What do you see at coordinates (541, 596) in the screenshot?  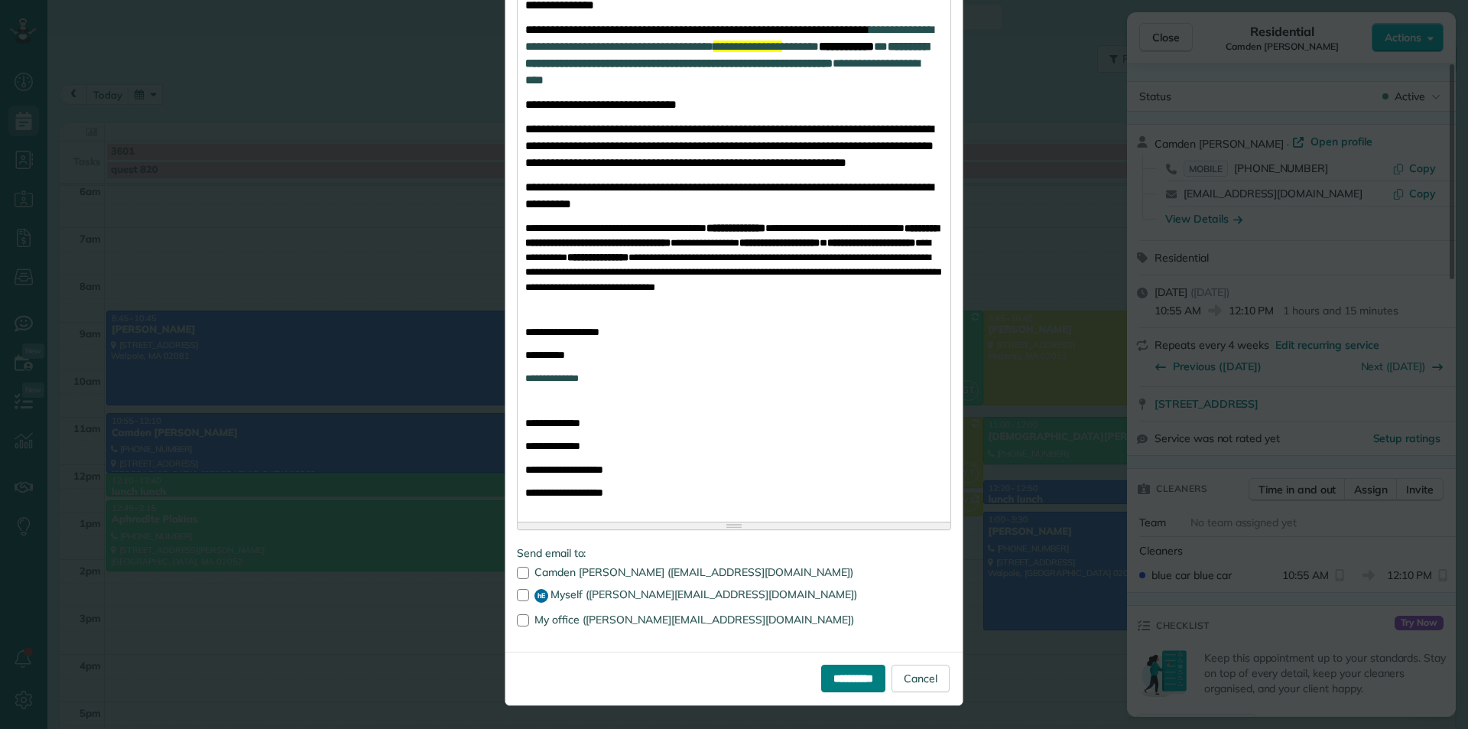 I see `span: hE` at bounding box center [541, 596].